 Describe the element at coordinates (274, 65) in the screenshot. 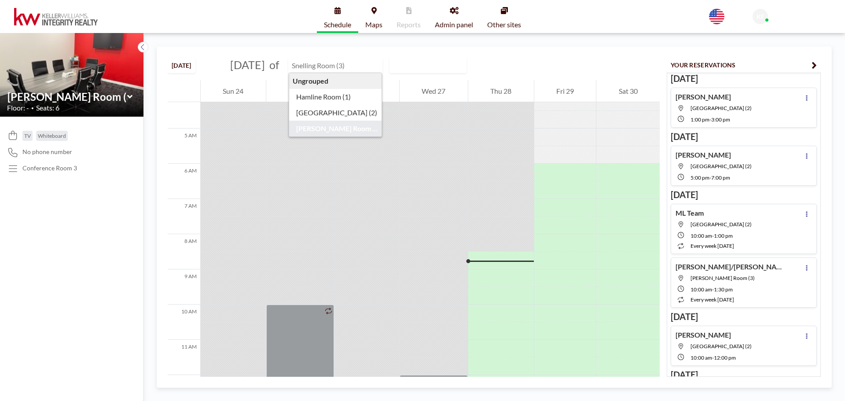

I see `span: of` at that location.